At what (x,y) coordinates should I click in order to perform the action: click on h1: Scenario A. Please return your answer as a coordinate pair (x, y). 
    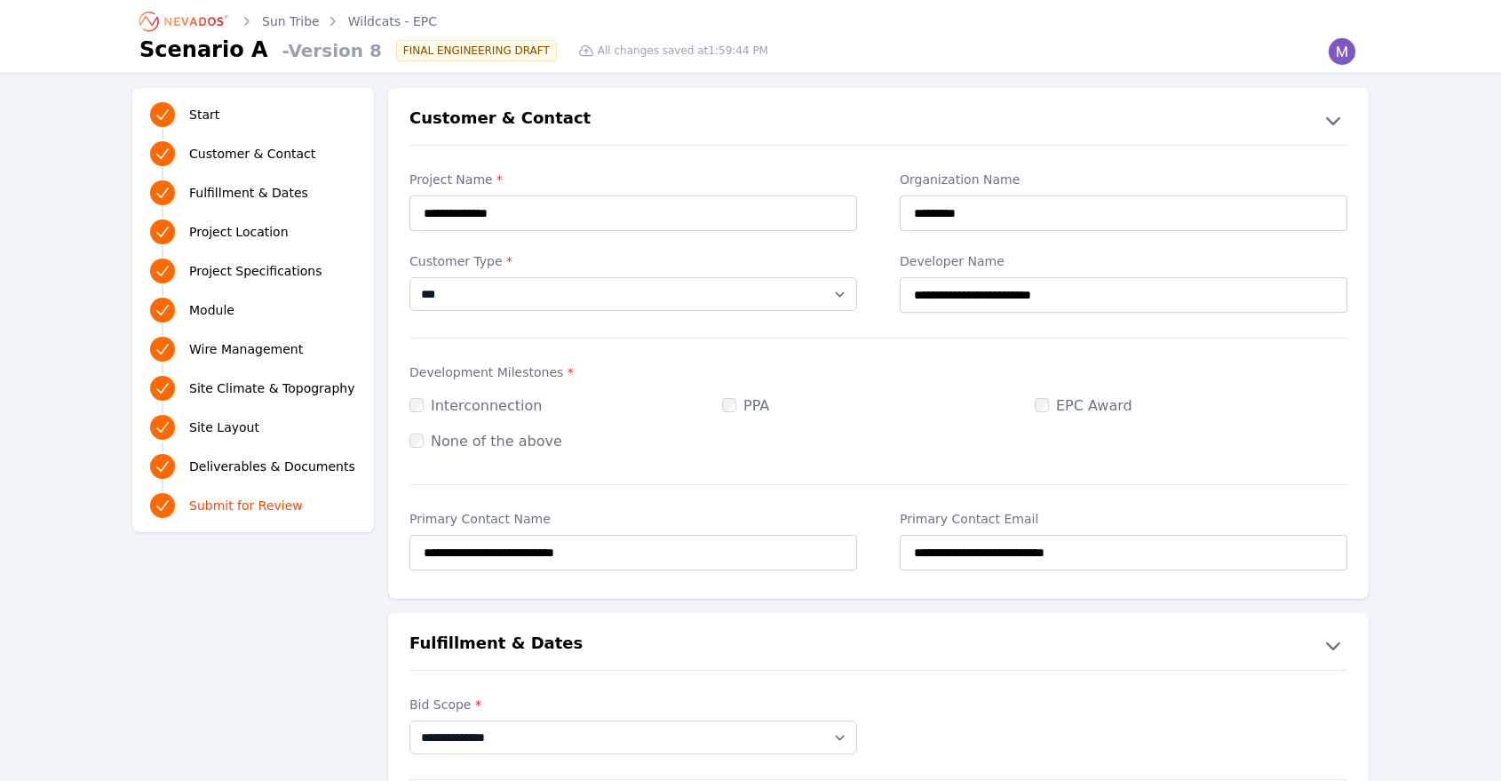
    Looking at the image, I should click on (203, 50).